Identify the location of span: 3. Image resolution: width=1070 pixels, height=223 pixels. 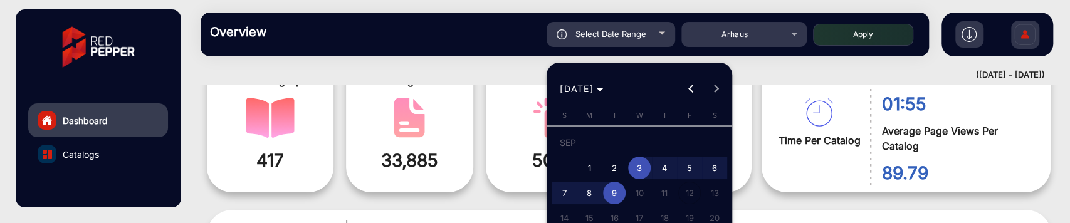
(639, 168).